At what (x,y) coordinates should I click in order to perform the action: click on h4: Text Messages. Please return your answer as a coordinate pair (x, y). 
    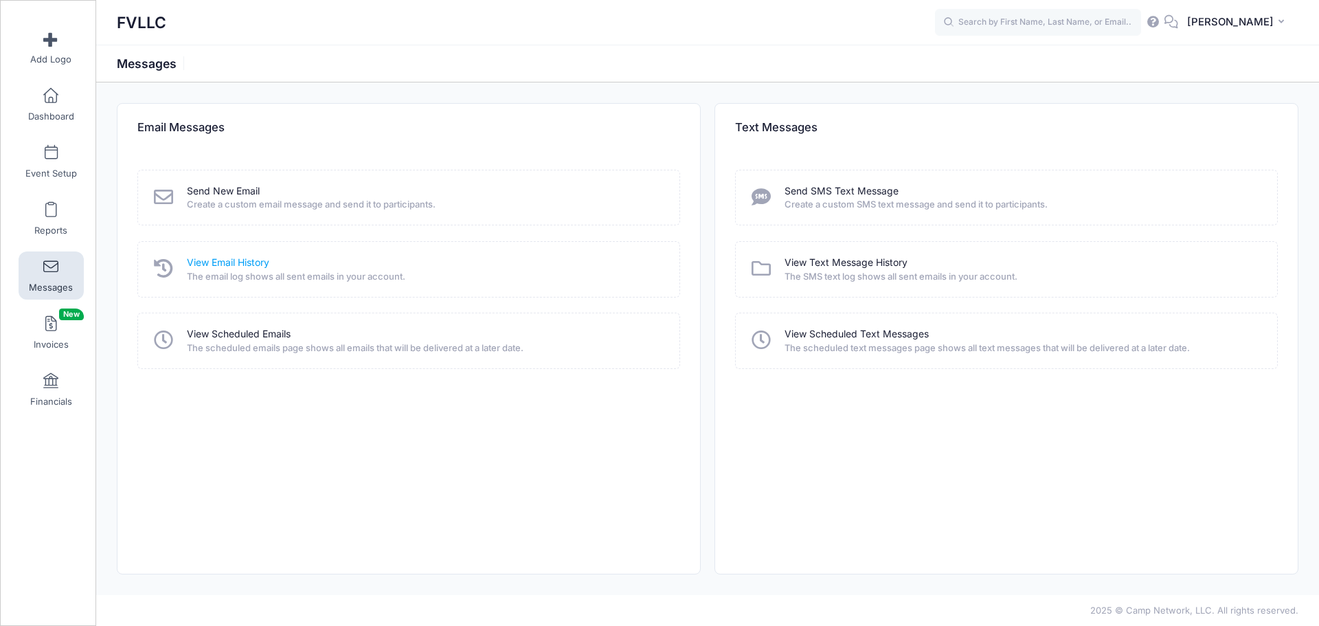
    Looking at the image, I should click on (776, 128).